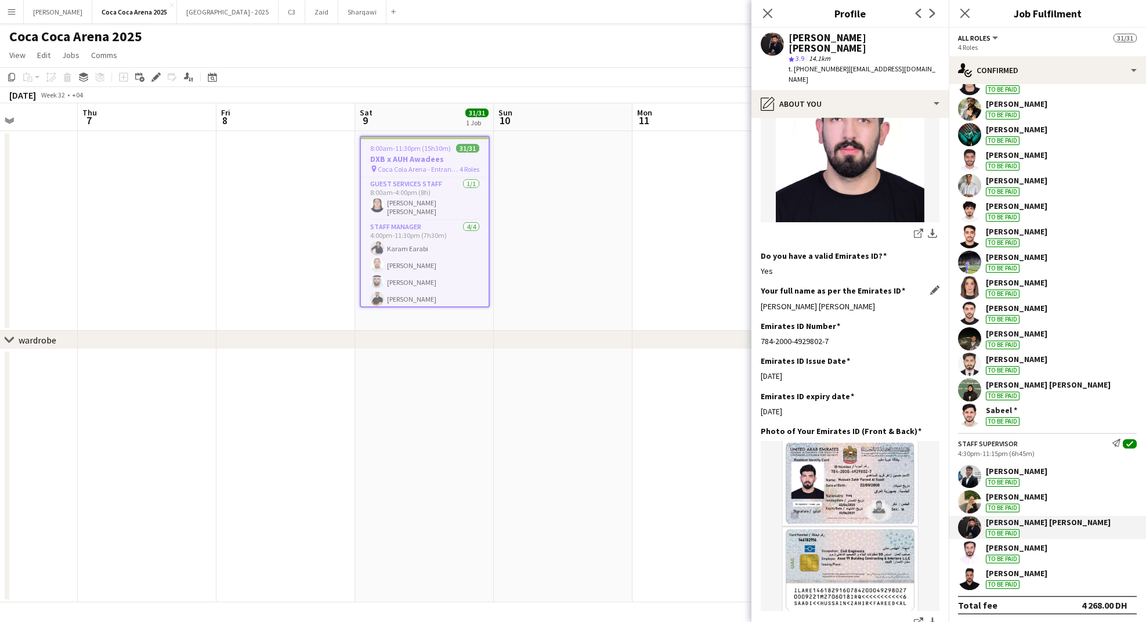  What do you see at coordinates (832, 291) in the screenshot?
I see `h3: Your full name as per the Emirates ID` at bounding box center [832, 291].